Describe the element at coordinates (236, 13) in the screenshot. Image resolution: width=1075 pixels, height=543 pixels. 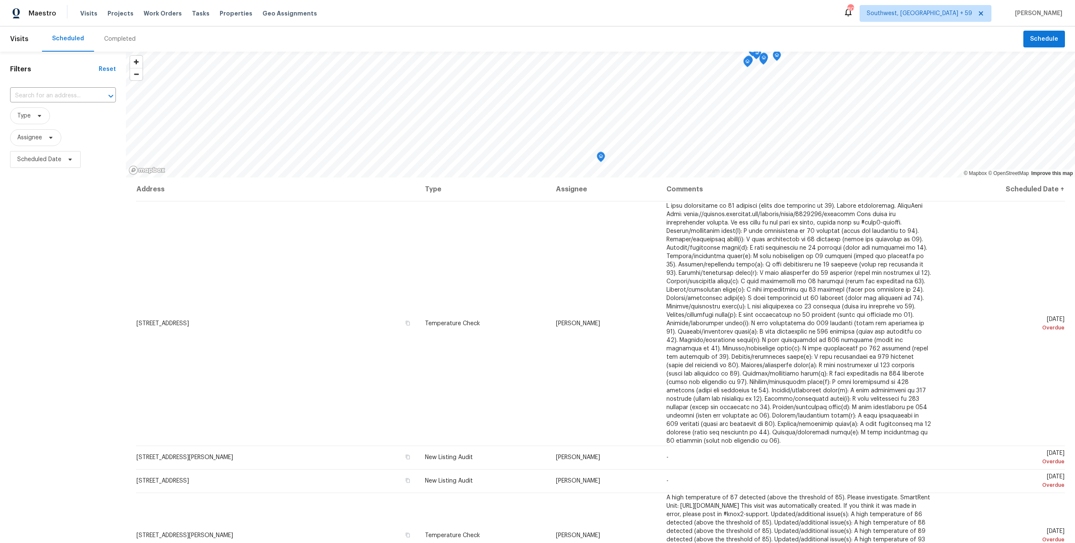
I see `span: Properties` at that location.